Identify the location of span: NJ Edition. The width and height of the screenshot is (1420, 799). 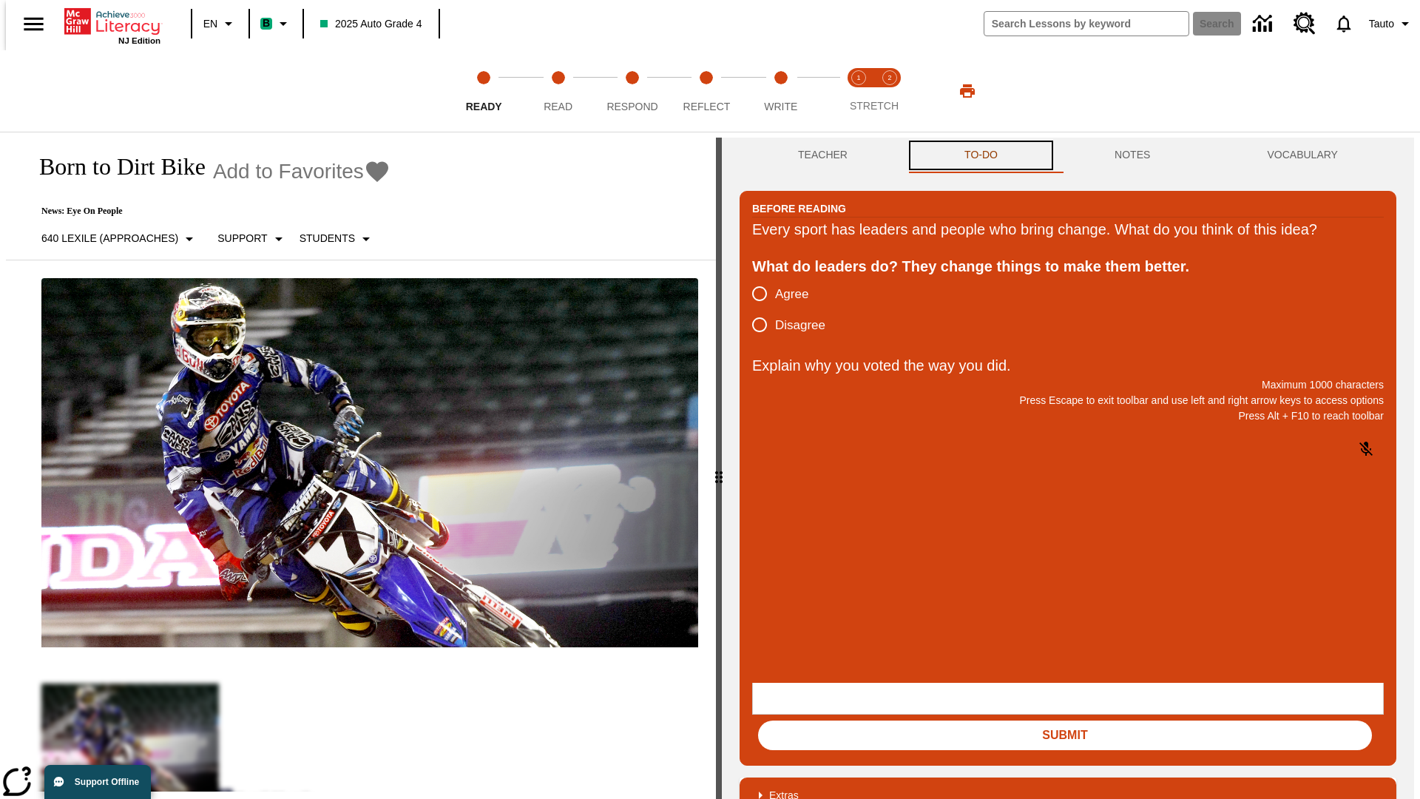
(139, 41).